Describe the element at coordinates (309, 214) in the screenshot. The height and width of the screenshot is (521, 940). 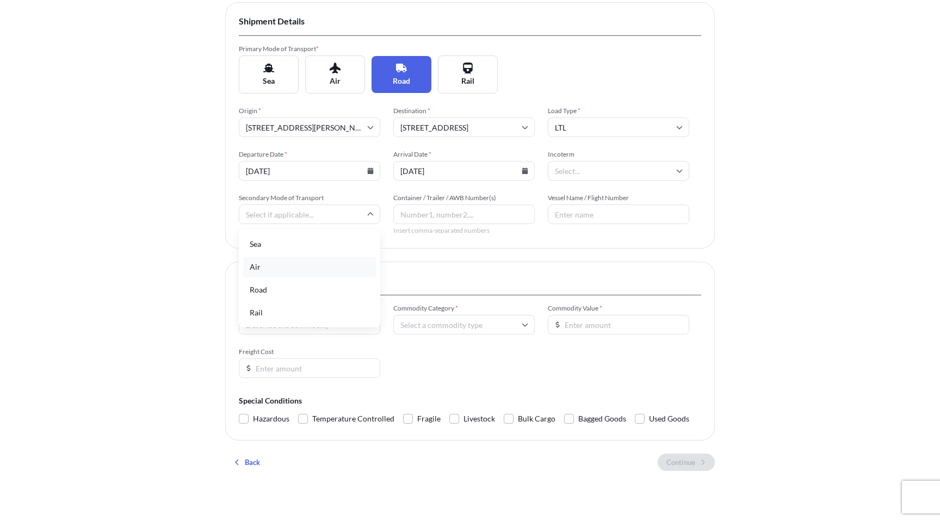
I see `input: Select if applicable...` at that location.